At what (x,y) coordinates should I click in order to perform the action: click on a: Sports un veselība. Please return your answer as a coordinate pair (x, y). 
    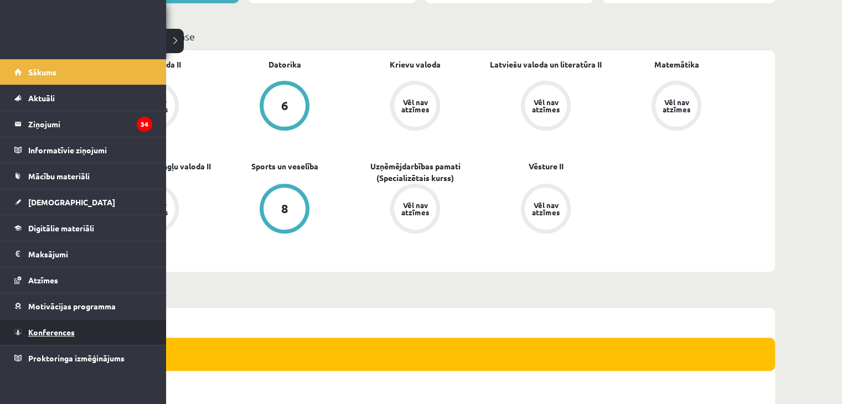
    Looking at the image, I should click on (285, 166).